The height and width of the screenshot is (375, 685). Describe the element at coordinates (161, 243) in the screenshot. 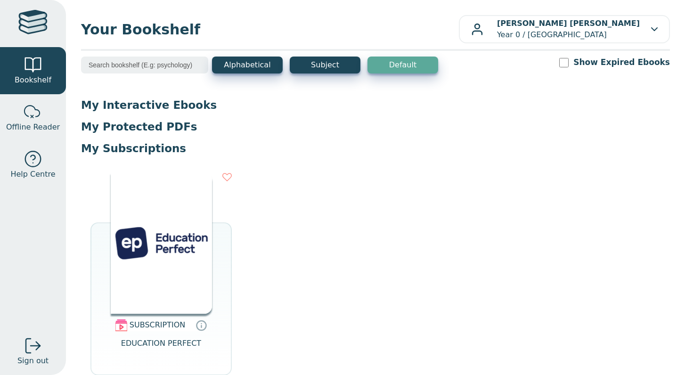

I see `img: 72d1a00a-2440-4d08-b23c-fe2119b8f9a7.png` at that location.